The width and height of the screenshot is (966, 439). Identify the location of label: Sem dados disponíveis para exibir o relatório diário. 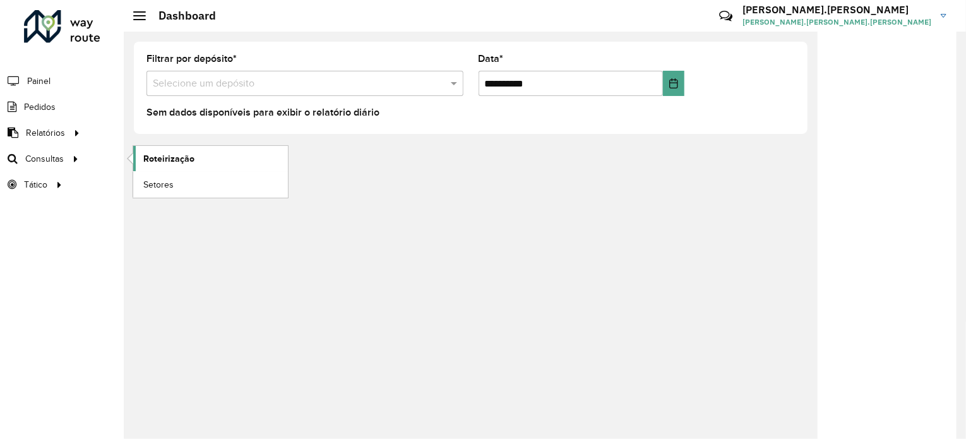
(263, 112).